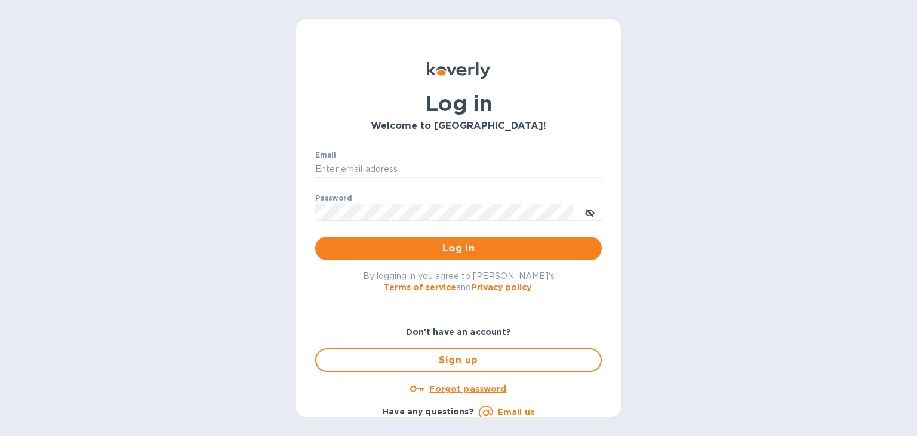 The image size is (917, 436). What do you see at coordinates (458, 169) in the screenshot?
I see `input: Enter email address` at bounding box center [458, 169].